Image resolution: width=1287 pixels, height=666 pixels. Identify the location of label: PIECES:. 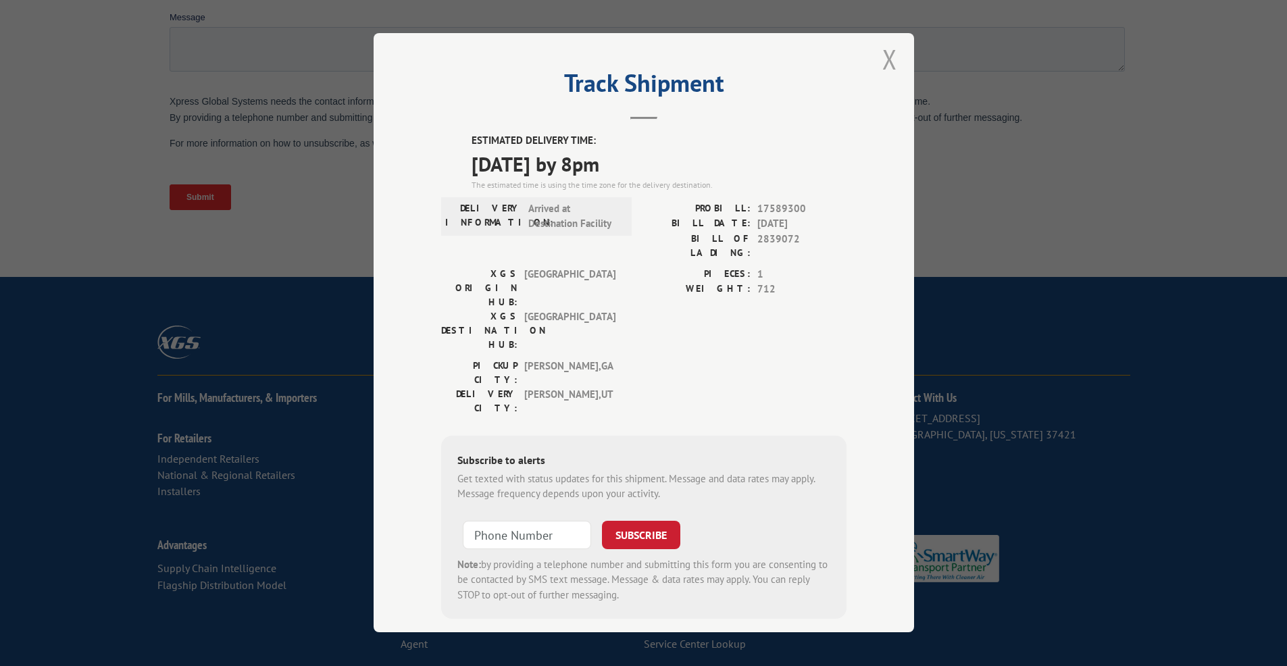
(697, 274).